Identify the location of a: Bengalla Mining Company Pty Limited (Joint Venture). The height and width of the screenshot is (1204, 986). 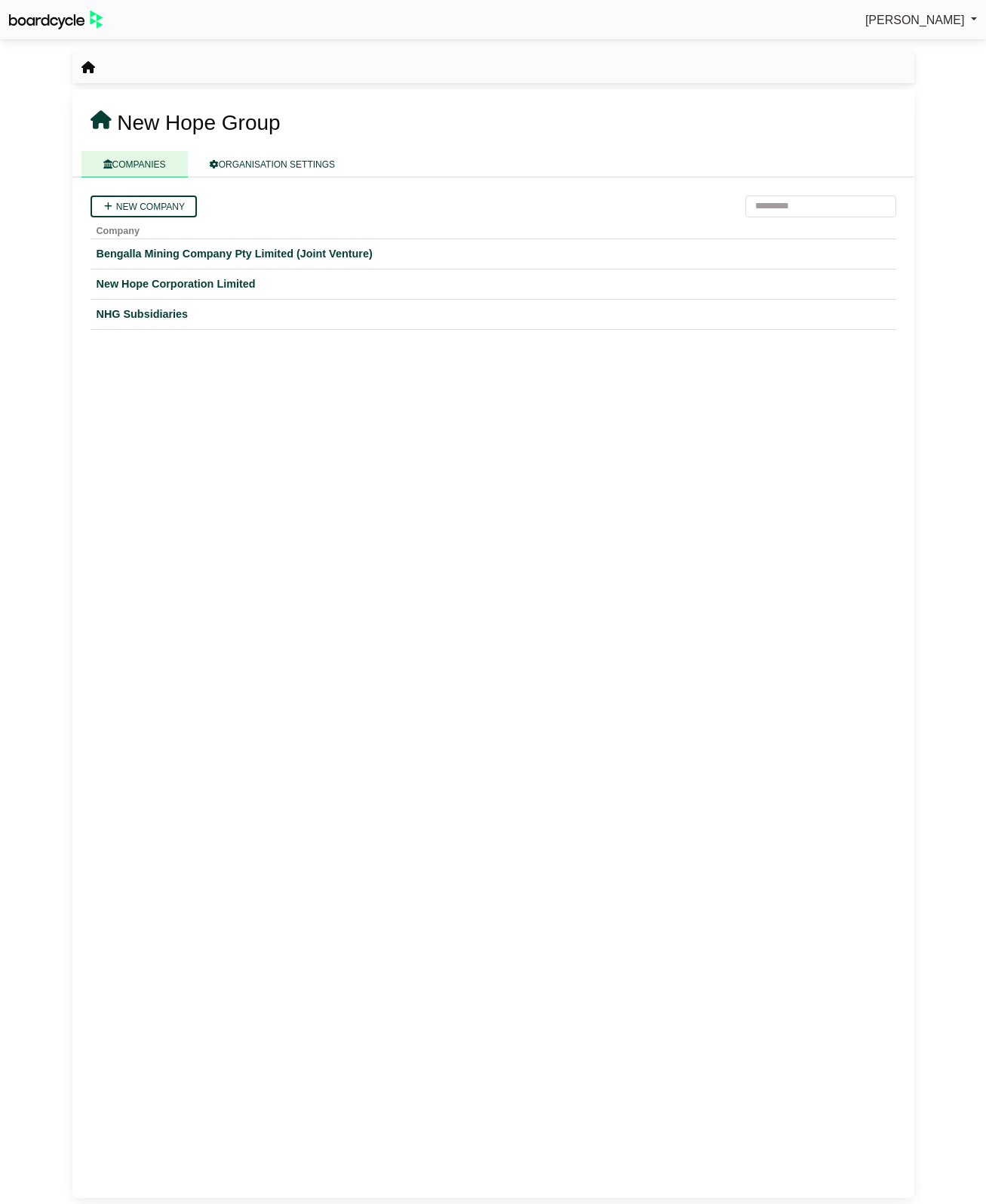
(493, 254).